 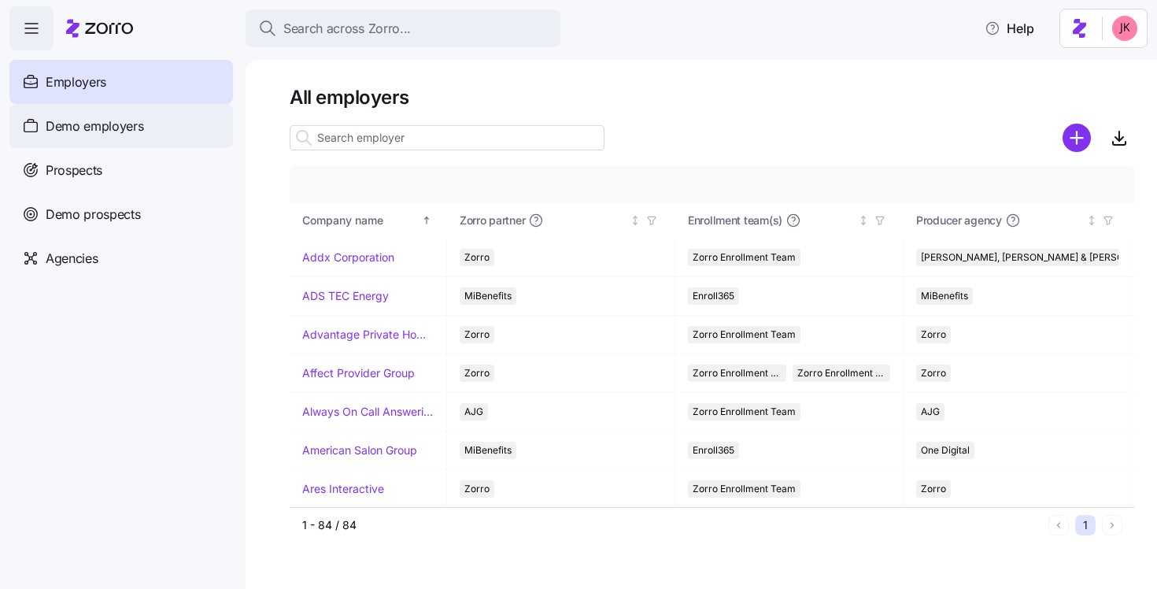 What do you see at coordinates (946, 450) in the screenshot?
I see `span: One Digital` at bounding box center [946, 450].